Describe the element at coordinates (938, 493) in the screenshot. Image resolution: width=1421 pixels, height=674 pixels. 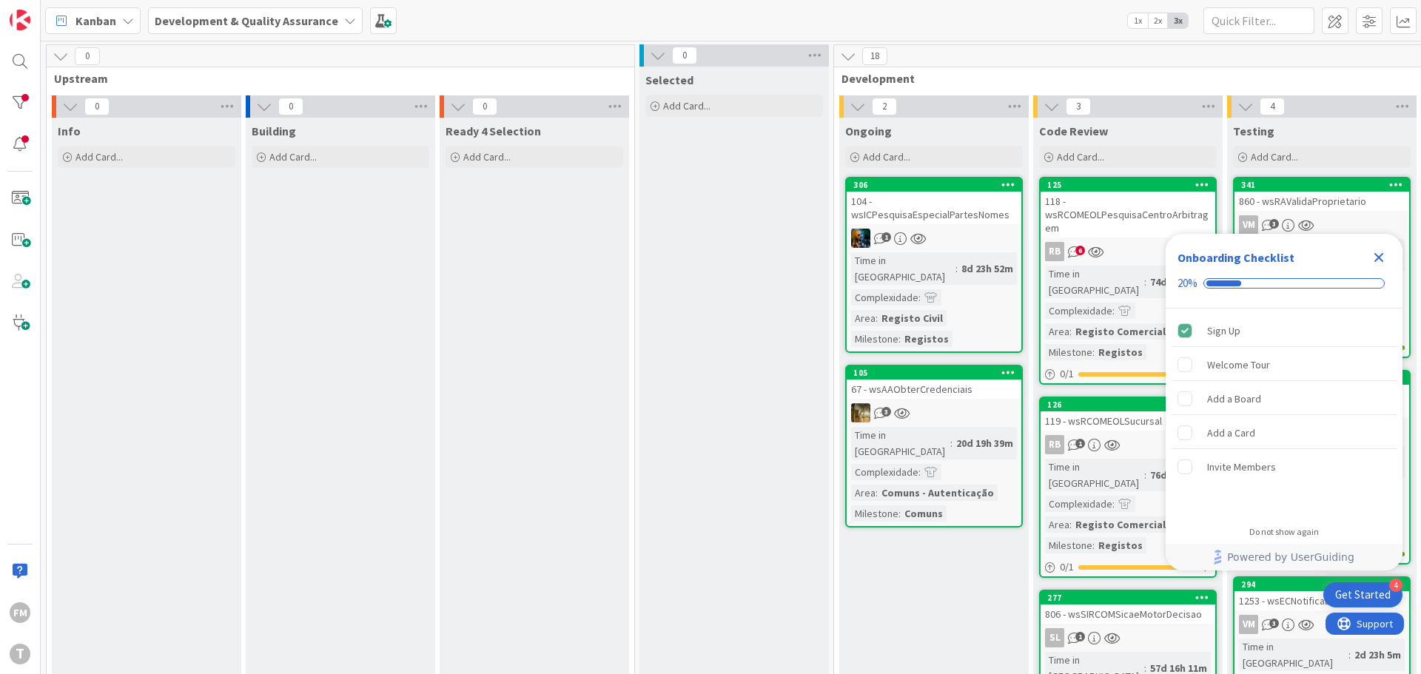
I see `div: Comuns - Autenticação` at that location.